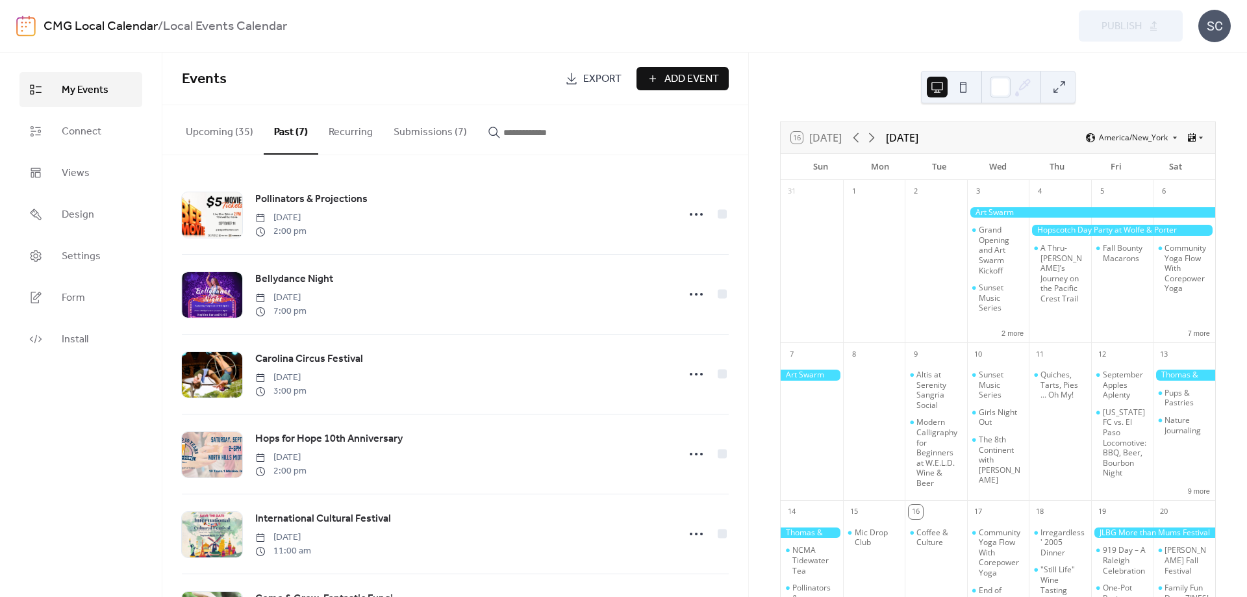 The image size is (1247, 597). Describe the element at coordinates (978, 192) in the screenshot. I see `div: 3` at that location.